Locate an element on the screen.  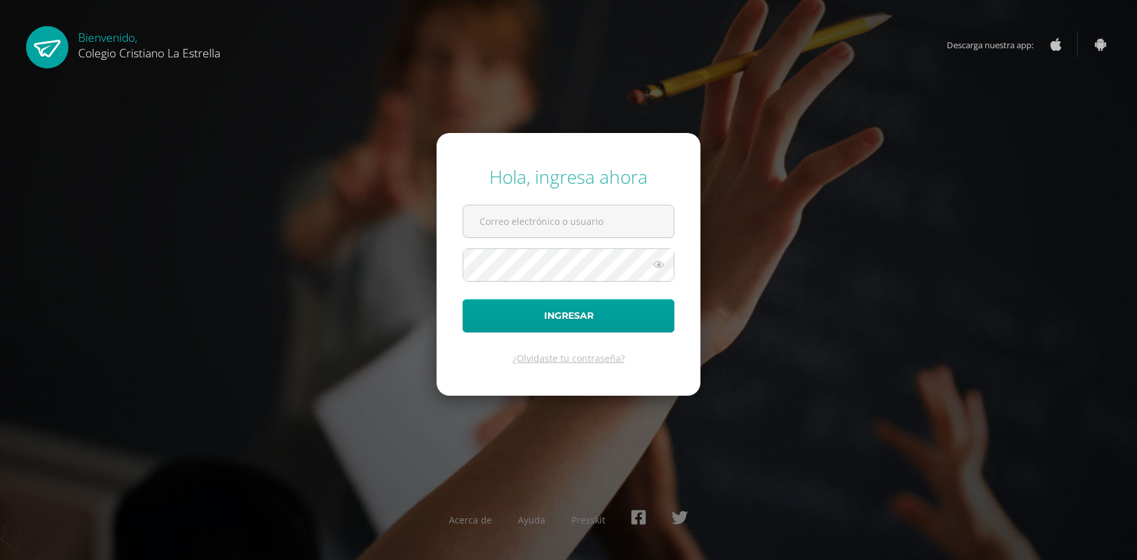
span: Colegio Cristiano La Estrella is located at coordinates (149, 53).